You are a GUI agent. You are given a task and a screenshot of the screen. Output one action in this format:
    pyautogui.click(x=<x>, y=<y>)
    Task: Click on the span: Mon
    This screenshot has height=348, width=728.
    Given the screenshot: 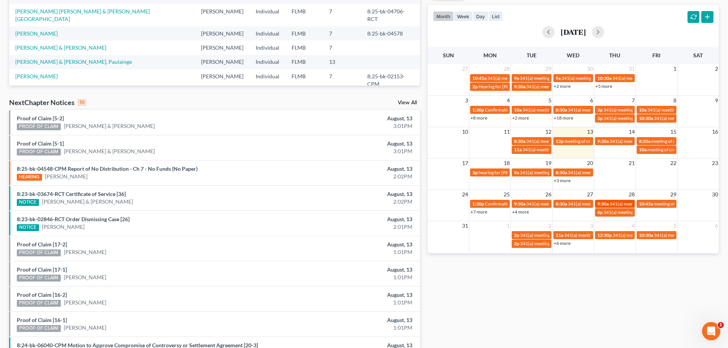 What is the action you would take?
    pyautogui.click(x=490, y=55)
    